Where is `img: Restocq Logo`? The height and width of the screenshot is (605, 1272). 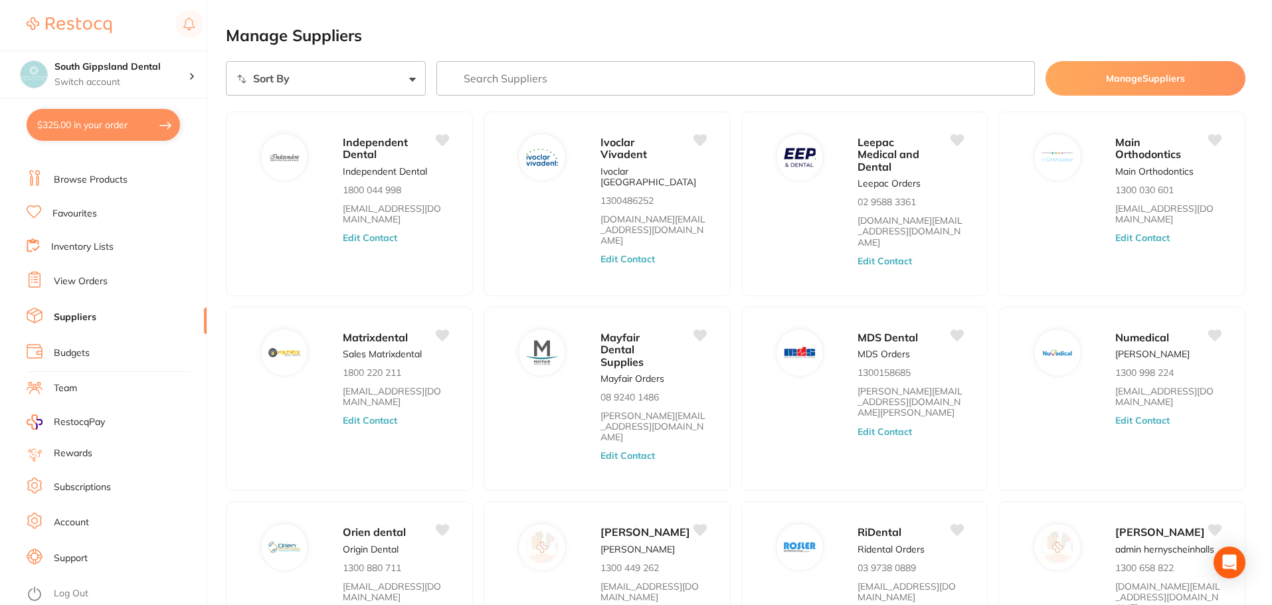 img: Restocq Logo is located at coordinates (69, 25).